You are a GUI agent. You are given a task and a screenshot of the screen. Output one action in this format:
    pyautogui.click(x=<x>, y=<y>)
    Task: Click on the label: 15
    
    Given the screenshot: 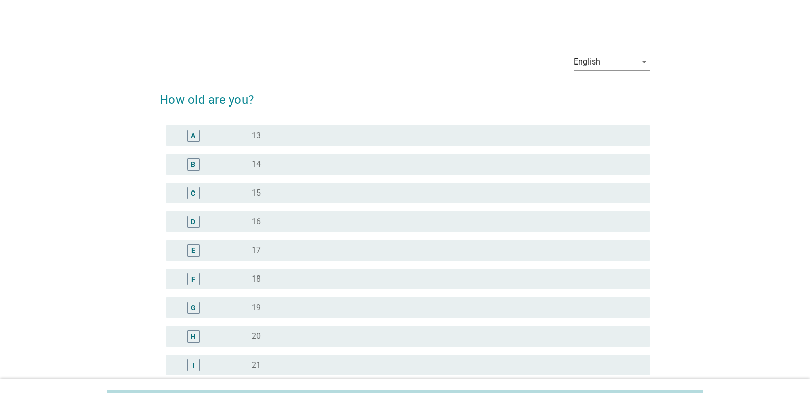 What is the action you would take?
    pyautogui.click(x=256, y=193)
    